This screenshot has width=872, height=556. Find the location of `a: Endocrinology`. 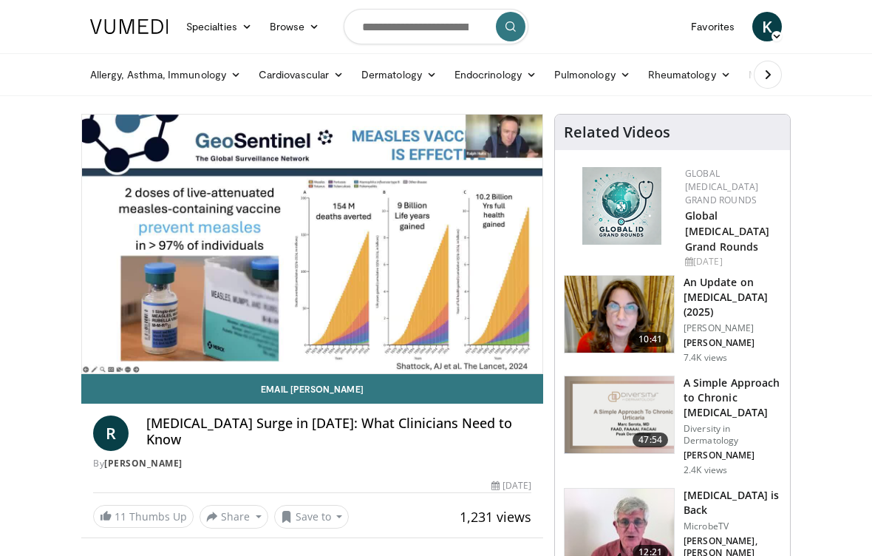

a: Endocrinology is located at coordinates (495, 75).